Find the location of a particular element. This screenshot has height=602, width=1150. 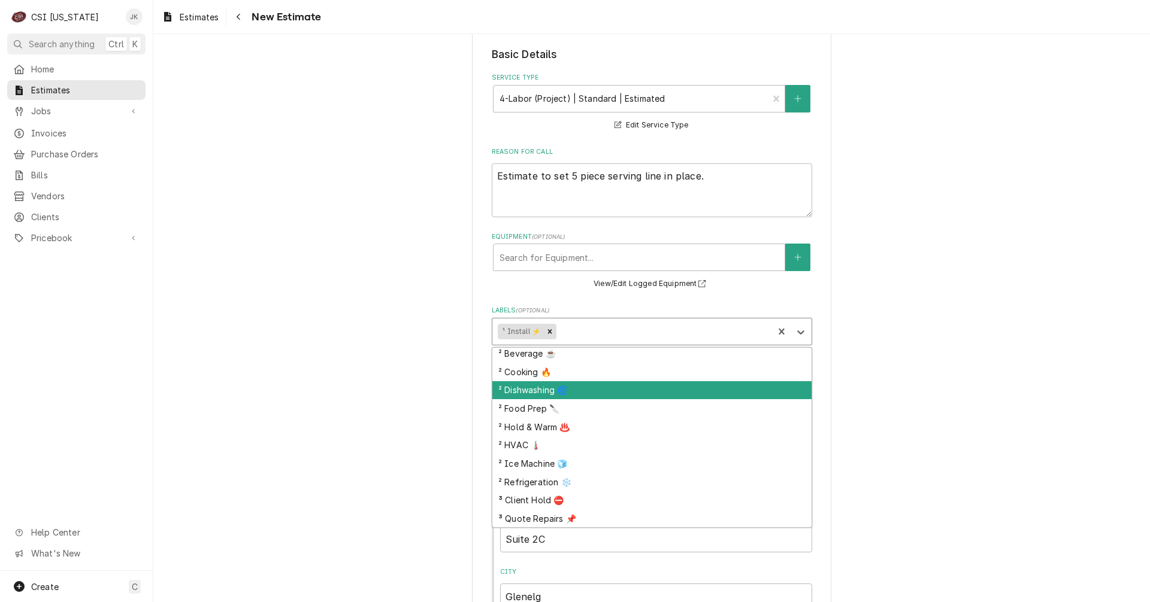

label: Equipment is located at coordinates (652, 237).